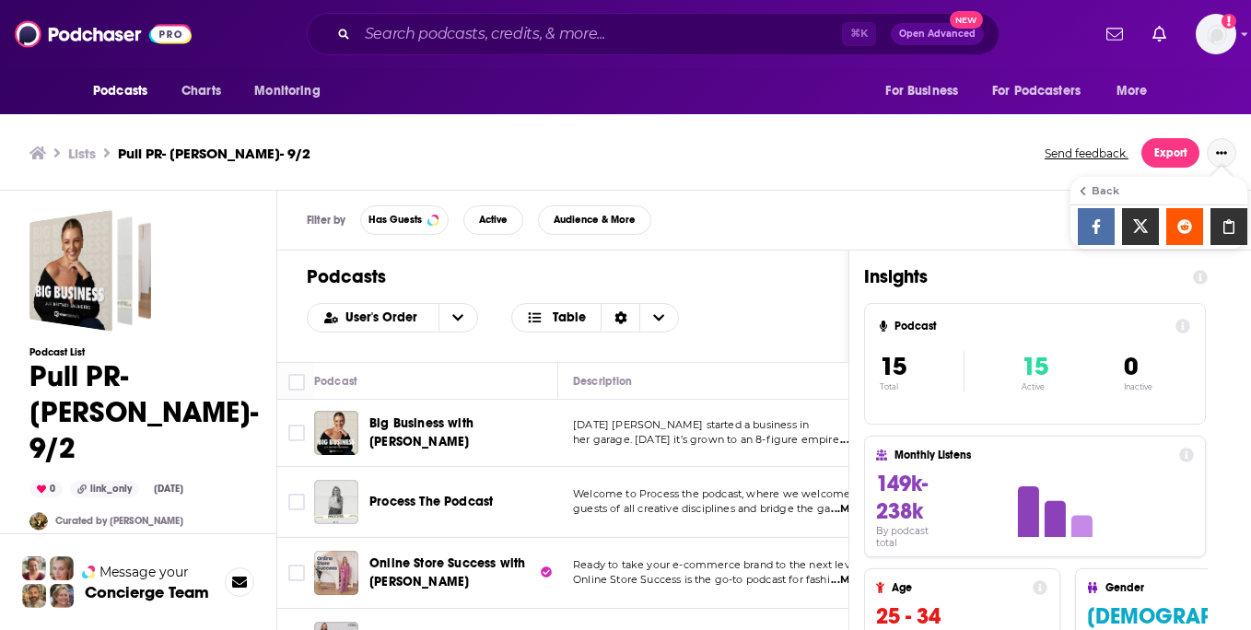 The image size is (1251, 630). What do you see at coordinates (701, 509) in the screenshot?
I see `span: guests of all creative disciplines and bridge the ga` at bounding box center [701, 509].